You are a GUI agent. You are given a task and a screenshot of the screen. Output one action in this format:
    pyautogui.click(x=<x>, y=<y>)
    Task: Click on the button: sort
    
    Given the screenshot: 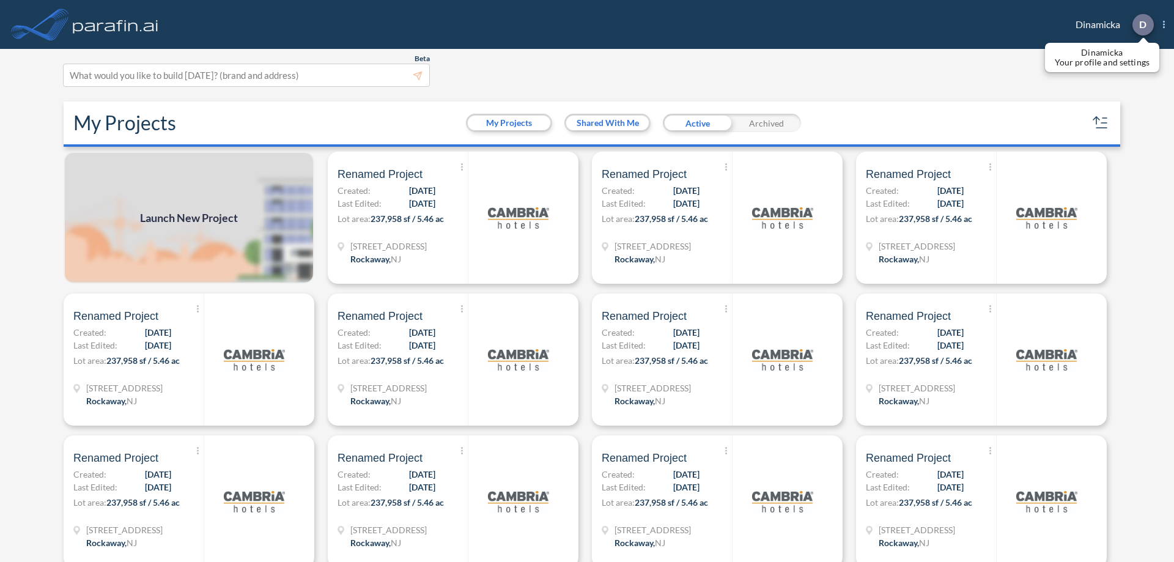 What is the action you would take?
    pyautogui.click(x=1101, y=123)
    